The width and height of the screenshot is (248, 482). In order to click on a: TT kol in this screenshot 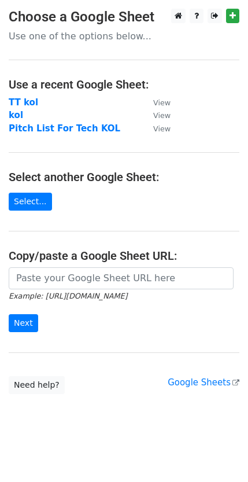, I will do `click(23, 102)`.